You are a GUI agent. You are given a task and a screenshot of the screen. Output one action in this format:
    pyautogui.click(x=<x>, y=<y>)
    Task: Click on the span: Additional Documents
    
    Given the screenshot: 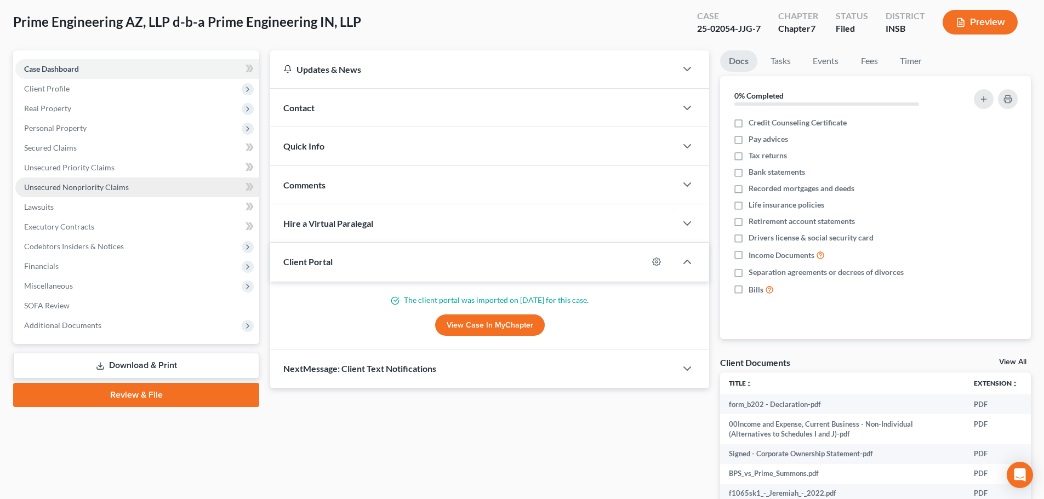 What is the action you would take?
    pyautogui.click(x=62, y=325)
    